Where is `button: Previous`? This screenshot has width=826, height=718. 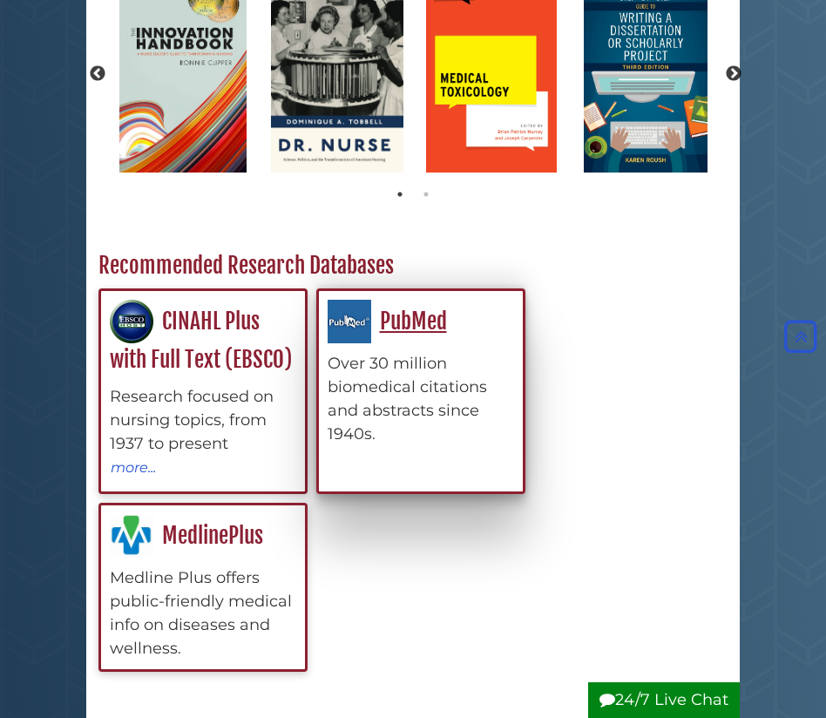 button: Previous is located at coordinates (98, 74).